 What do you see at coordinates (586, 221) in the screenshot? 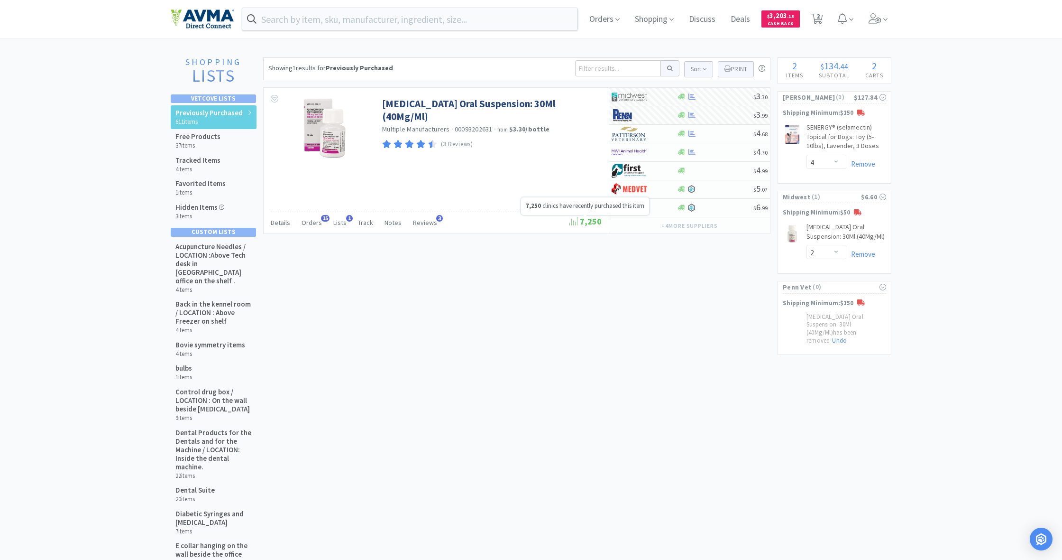
I see `span: 7,250` at bounding box center [586, 221].